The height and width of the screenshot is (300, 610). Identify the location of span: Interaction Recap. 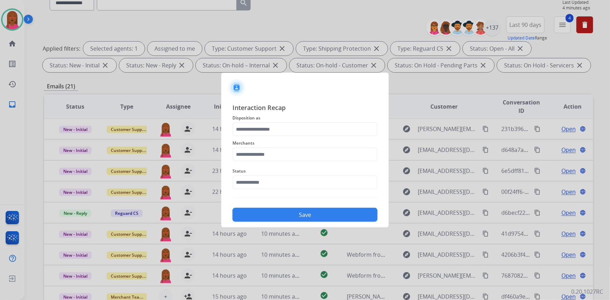
(305, 108).